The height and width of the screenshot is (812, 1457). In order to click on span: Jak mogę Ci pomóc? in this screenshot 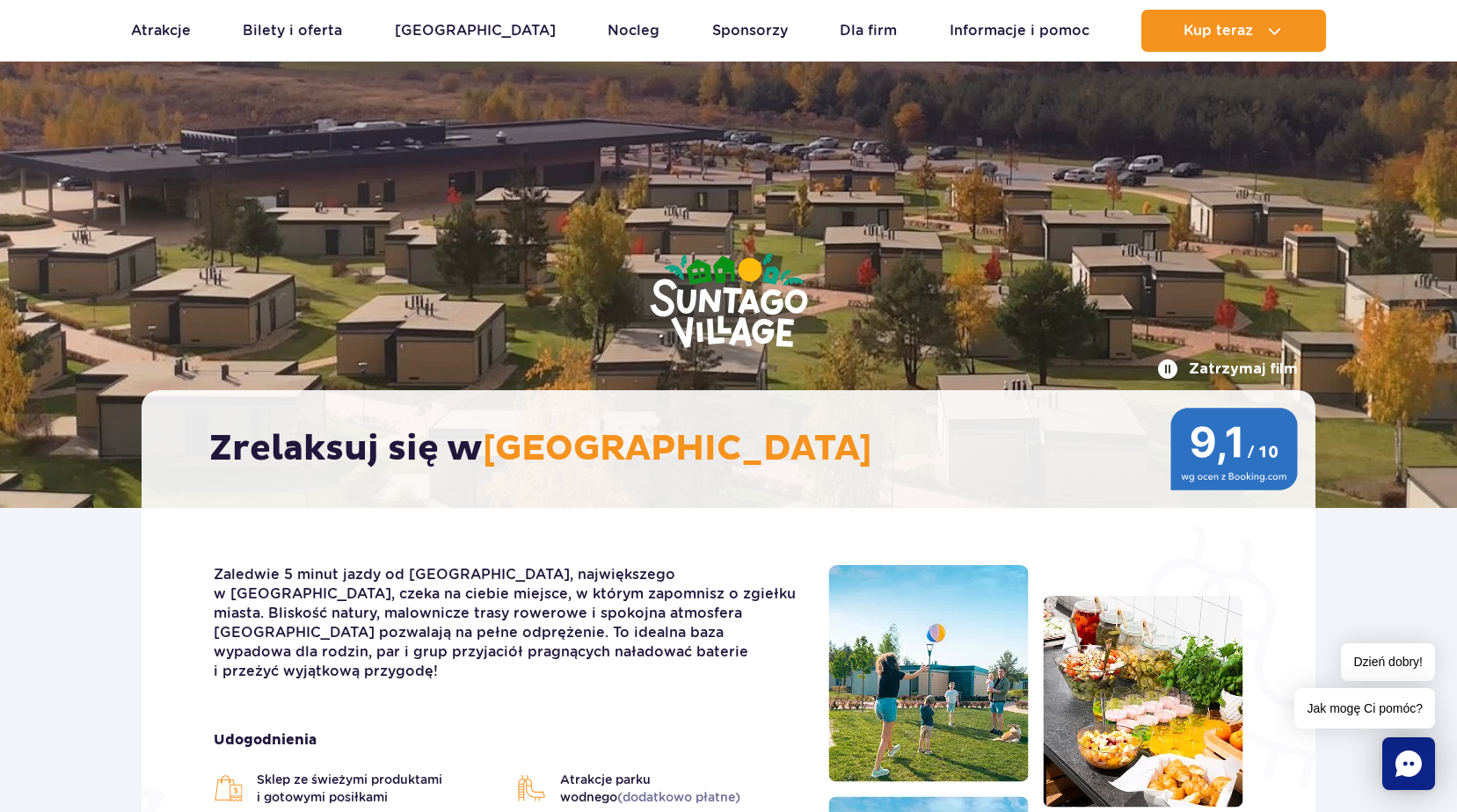, I will do `click(1365, 709)`.